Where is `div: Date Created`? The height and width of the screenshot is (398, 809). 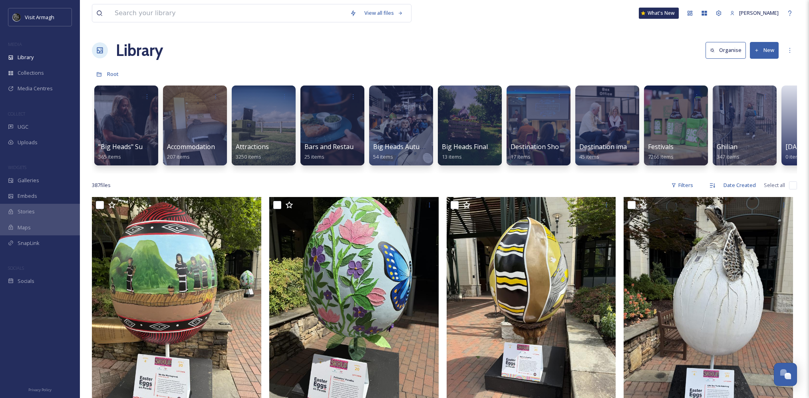 div: Date Created is located at coordinates (739, 185).